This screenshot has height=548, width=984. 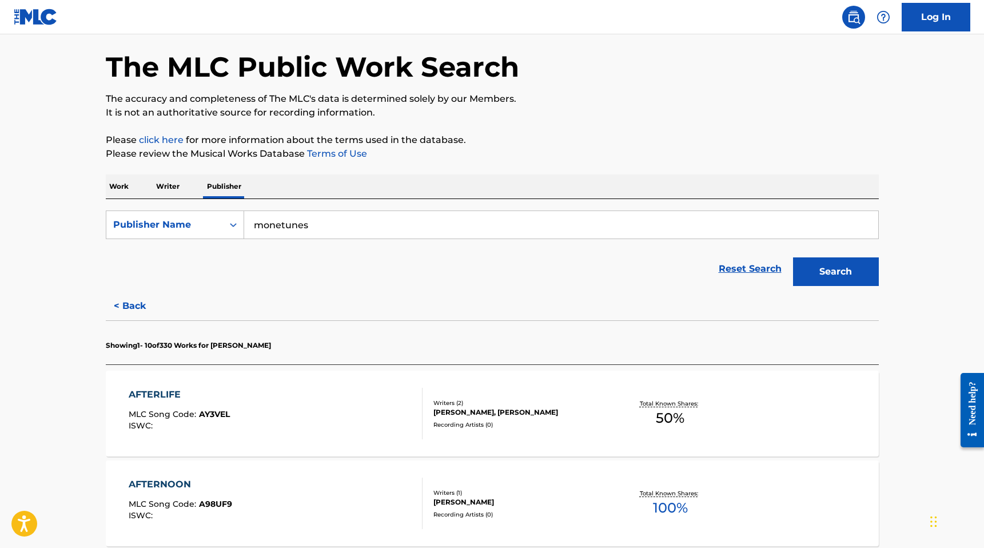 I want to click on span: A98UF9, so click(x=216, y=504).